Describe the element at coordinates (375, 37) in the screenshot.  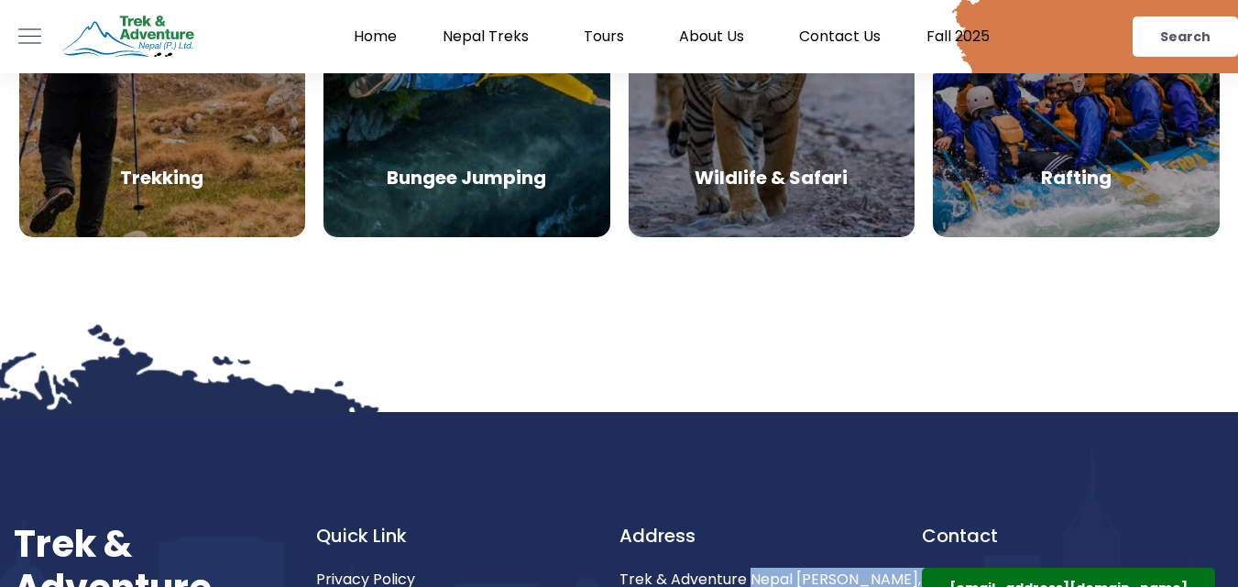
I see `a: Home` at that location.